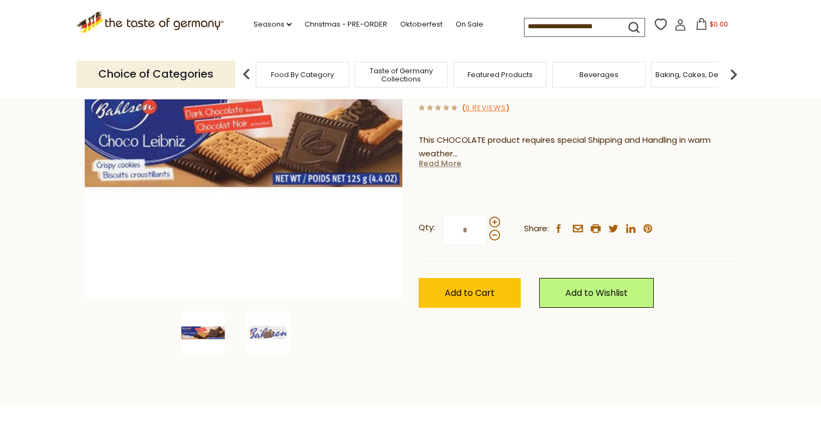 Image resolution: width=821 pixels, height=424 pixels. Describe the element at coordinates (712, 26) in the screenshot. I see `button: $0.00` at that location.